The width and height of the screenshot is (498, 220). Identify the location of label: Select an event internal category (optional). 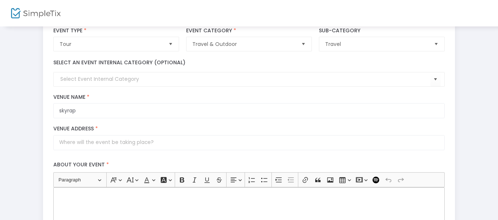
(119, 63).